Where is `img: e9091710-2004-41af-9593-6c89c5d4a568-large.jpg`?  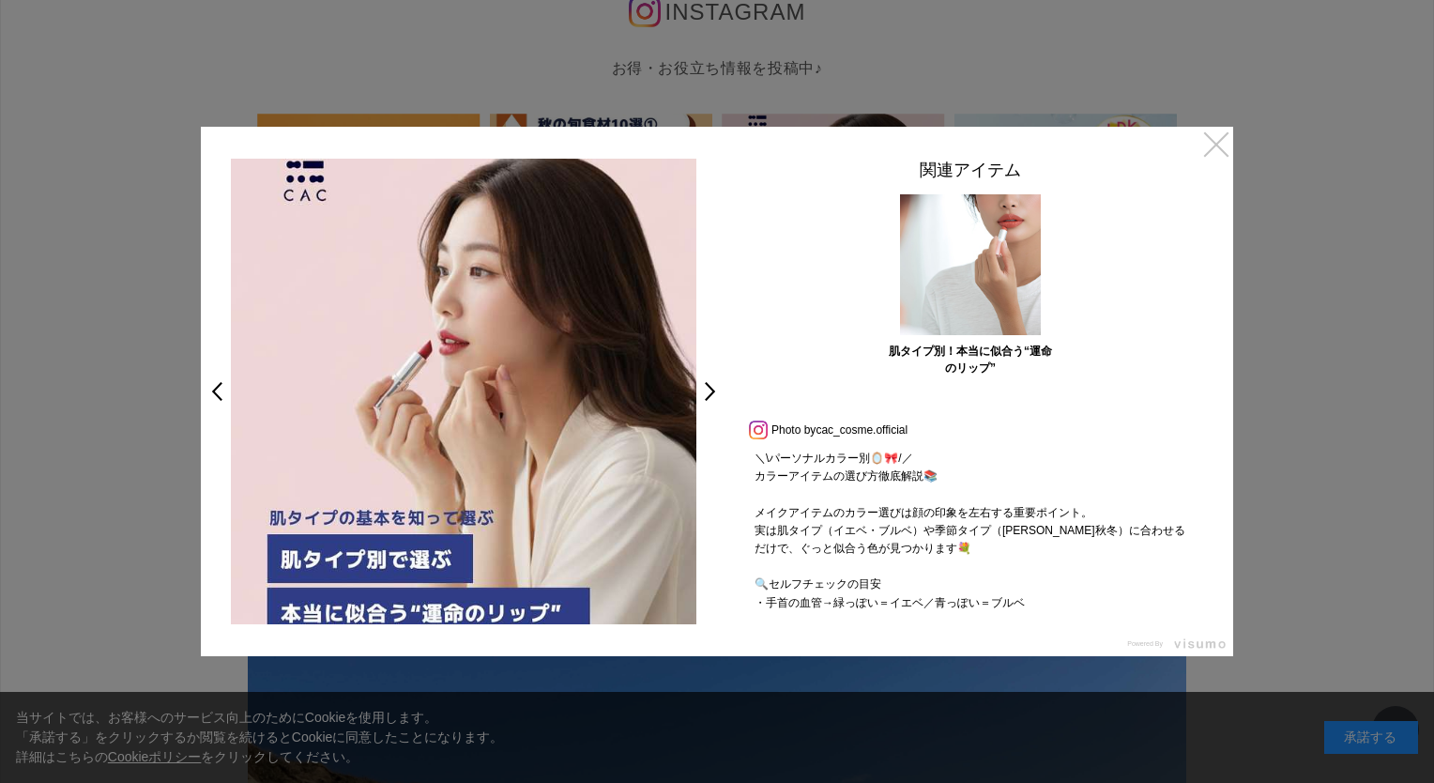
img: e9091710-2004-41af-9593-6c89c5d4a568-large.jpg is located at coordinates (463, 391).